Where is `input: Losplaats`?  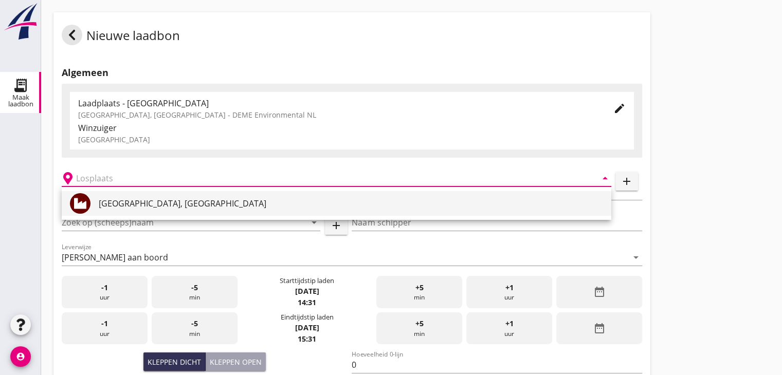 input: Losplaats is located at coordinates (329, 178).